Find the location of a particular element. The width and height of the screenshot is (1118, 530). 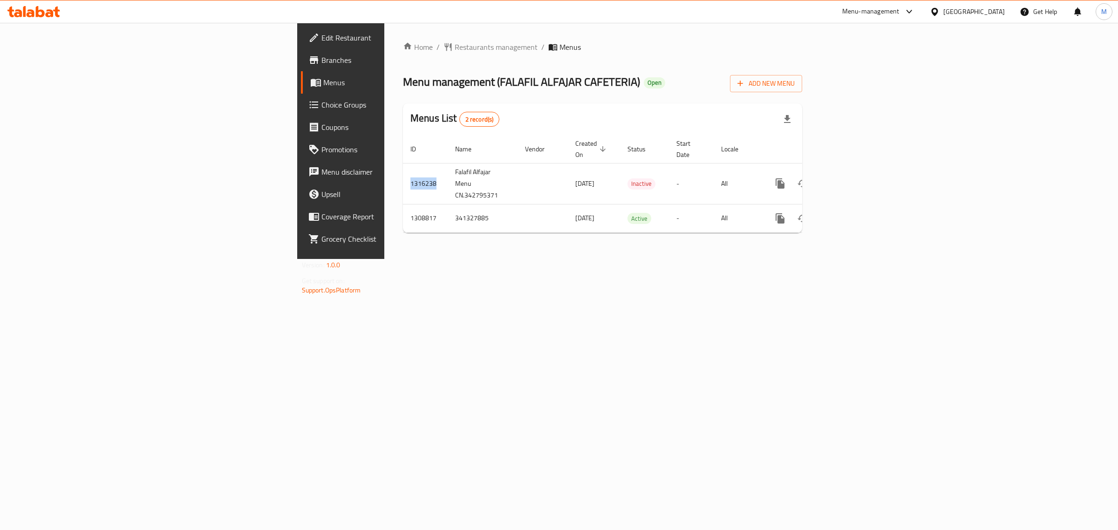

button: Add New Menu is located at coordinates (766, 83).